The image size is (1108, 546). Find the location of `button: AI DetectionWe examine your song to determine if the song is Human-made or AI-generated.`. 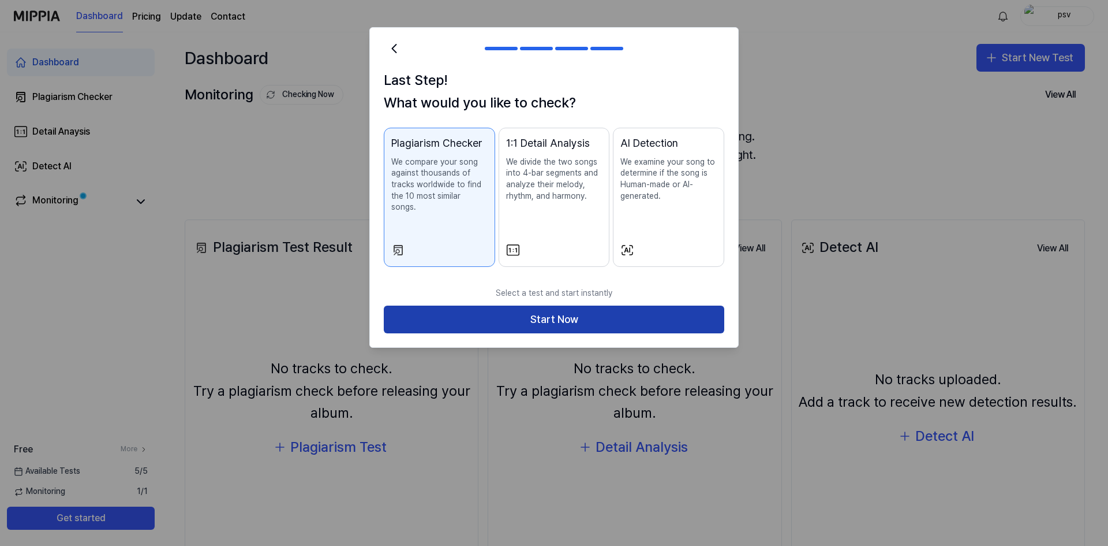

button: AI DetectionWe examine your song to determine if the song is Human-made or AI-generated. is located at coordinates (669, 197).